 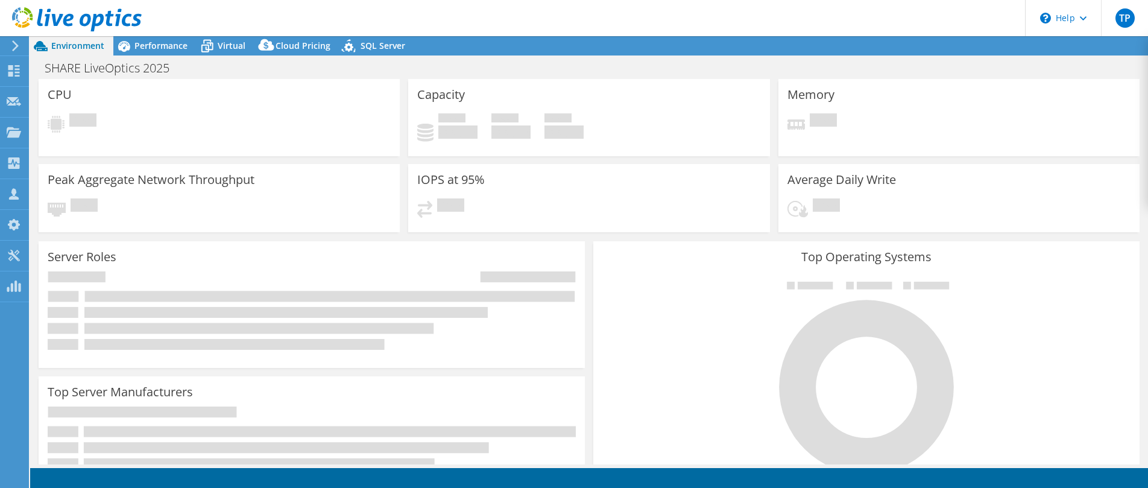 I want to click on h3: CPU, so click(x=60, y=95).